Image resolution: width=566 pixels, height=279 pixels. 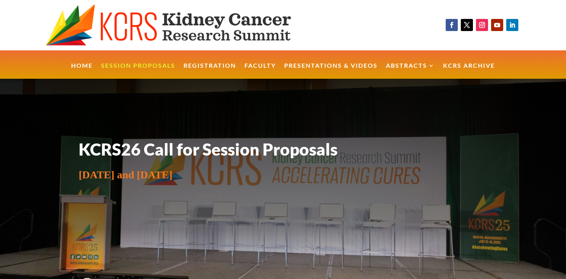 What do you see at coordinates (410, 71) in the screenshot?
I see `a: Abstracts` at bounding box center [410, 71].